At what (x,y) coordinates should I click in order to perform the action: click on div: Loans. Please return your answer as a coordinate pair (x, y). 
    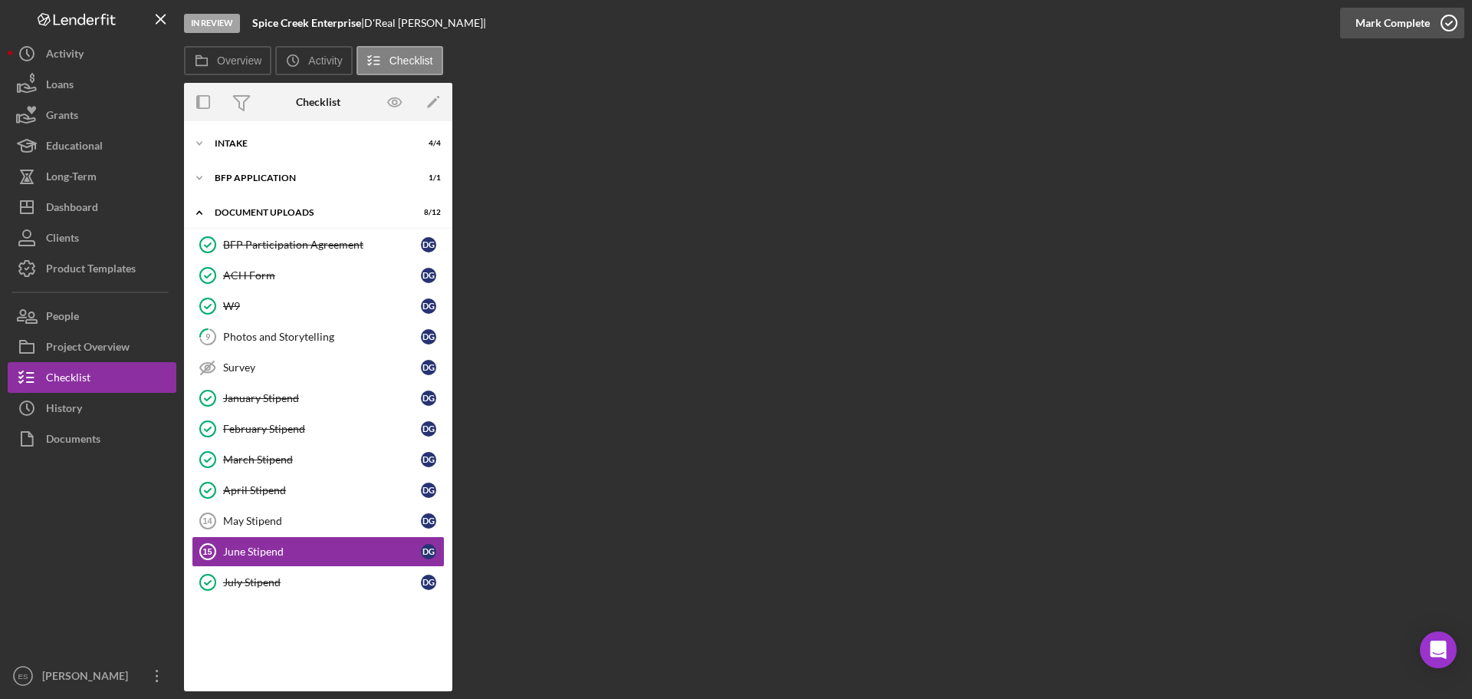
    Looking at the image, I should click on (60, 86).